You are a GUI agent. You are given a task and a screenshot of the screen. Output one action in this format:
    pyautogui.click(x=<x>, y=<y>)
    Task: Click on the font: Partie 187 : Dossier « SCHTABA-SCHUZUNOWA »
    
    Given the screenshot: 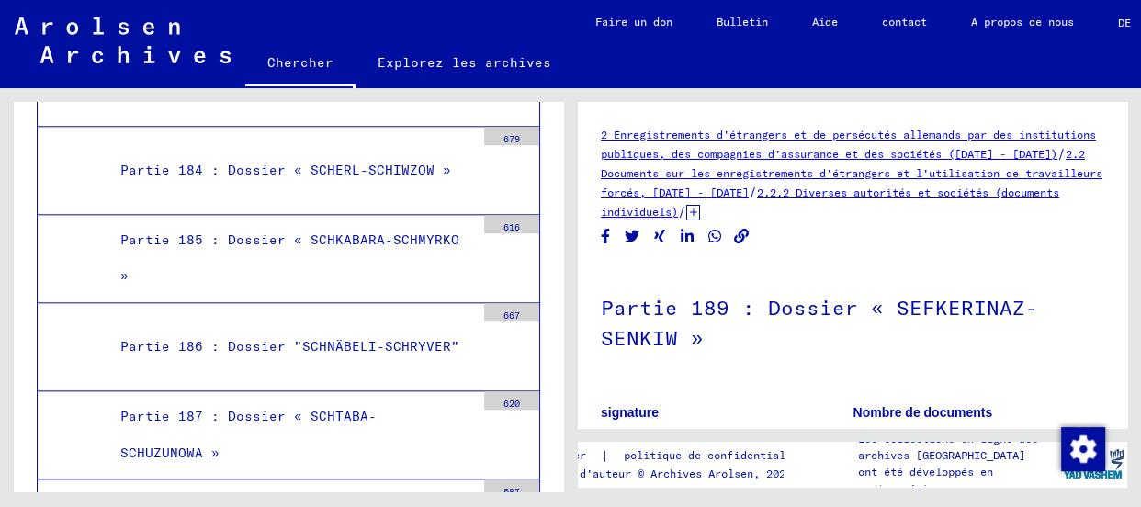 What is the action you would take?
    pyautogui.click(x=248, y=434)
    